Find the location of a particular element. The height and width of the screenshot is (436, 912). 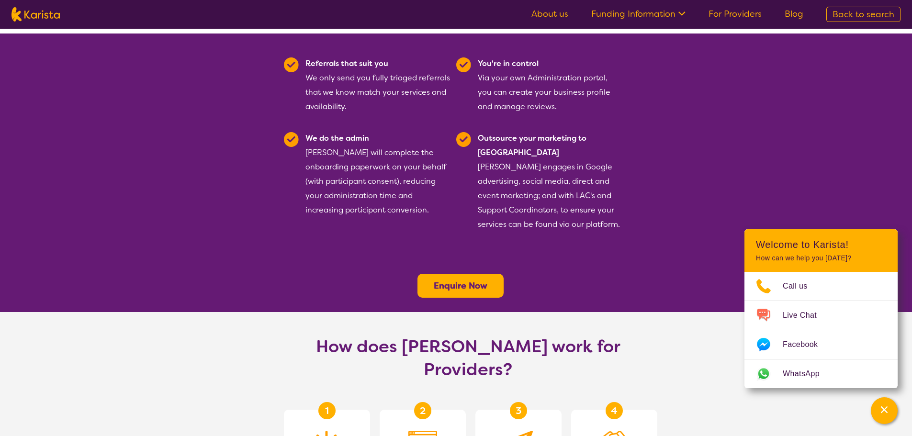

div: Channel Menu is located at coordinates (821, 309).